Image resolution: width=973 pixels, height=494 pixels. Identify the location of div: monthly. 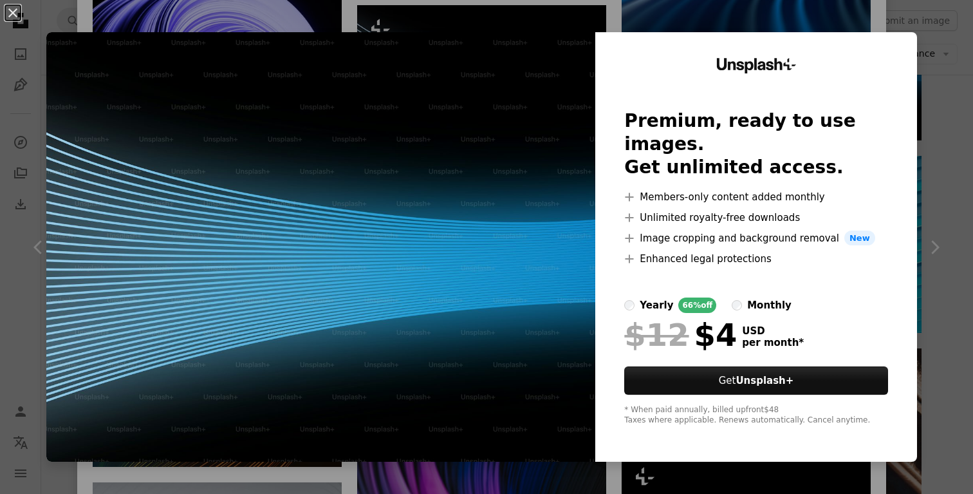
(769, 305).